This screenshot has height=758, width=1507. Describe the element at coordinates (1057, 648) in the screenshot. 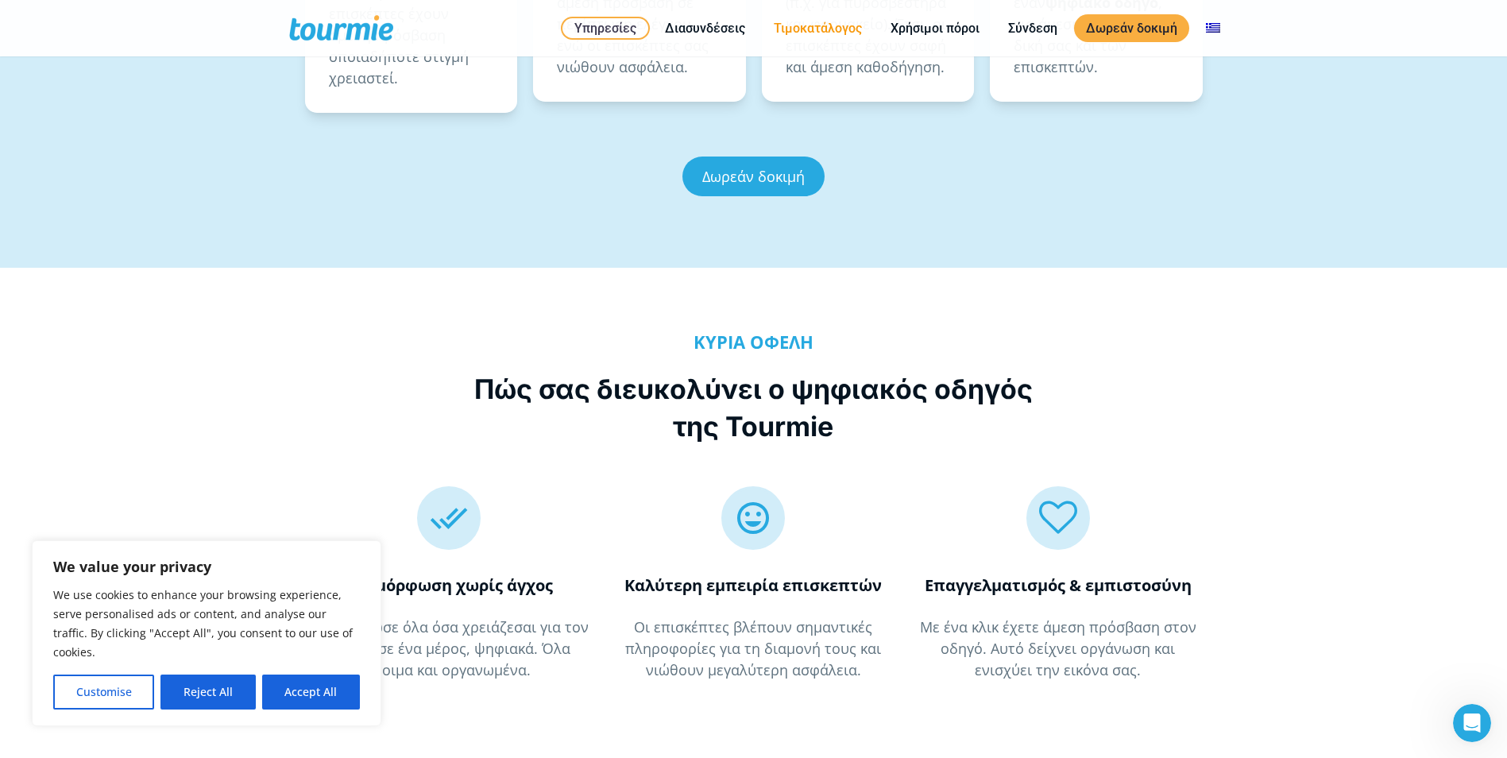

I see `p: Με ένα κλικ έχετε άμεση πρόσβαση στον οδηγό. Αυτό δείχνει οργάνωση και ενισχύει την εικόνα σας.` at that location.